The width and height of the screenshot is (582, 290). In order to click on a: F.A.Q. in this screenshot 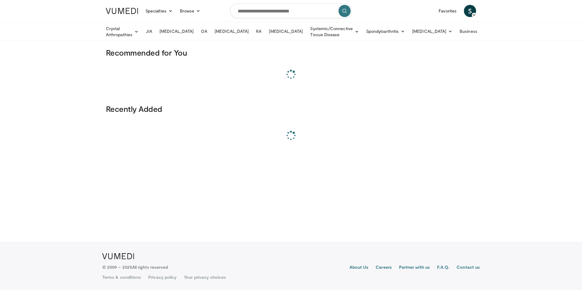, I will do `click(443, 268)`.